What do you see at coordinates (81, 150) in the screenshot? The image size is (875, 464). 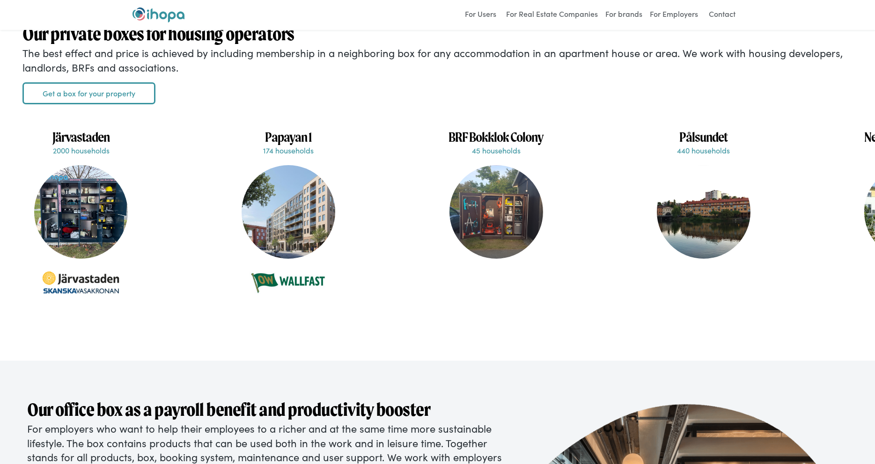 I see `p: 2000 households` at bounding box center [81, 150].